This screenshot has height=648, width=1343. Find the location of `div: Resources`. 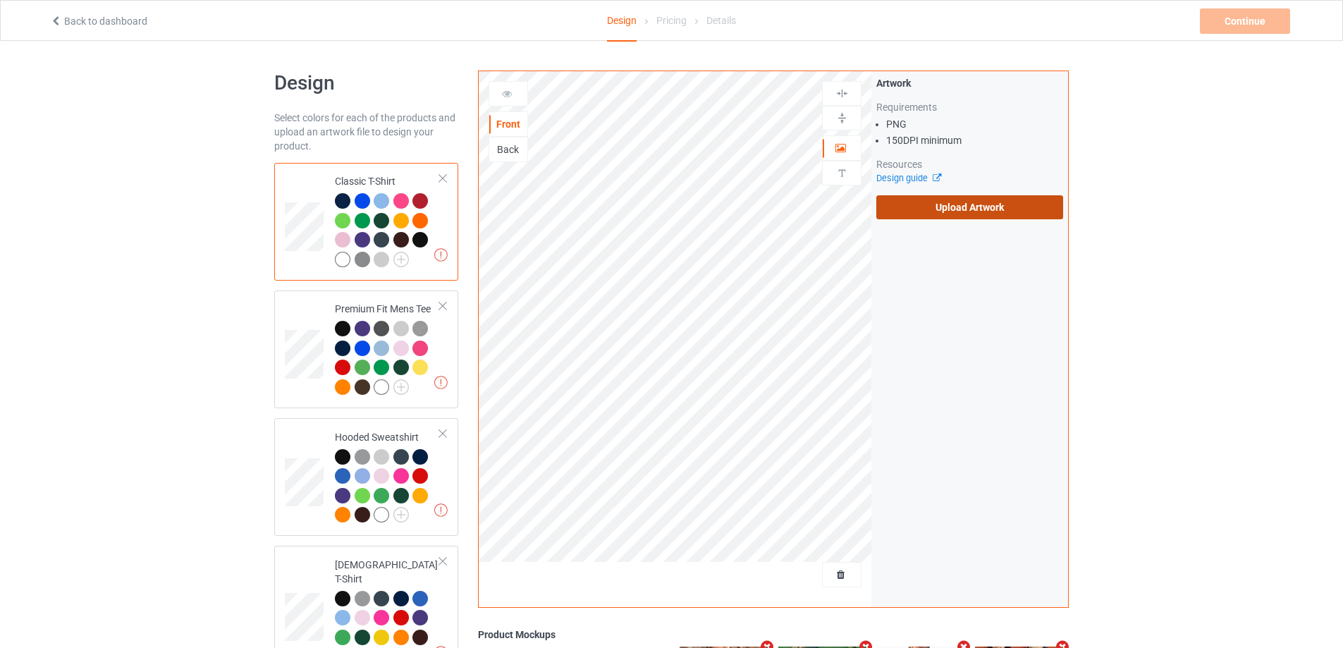

div: Resources is located at coordinates (970, 164).